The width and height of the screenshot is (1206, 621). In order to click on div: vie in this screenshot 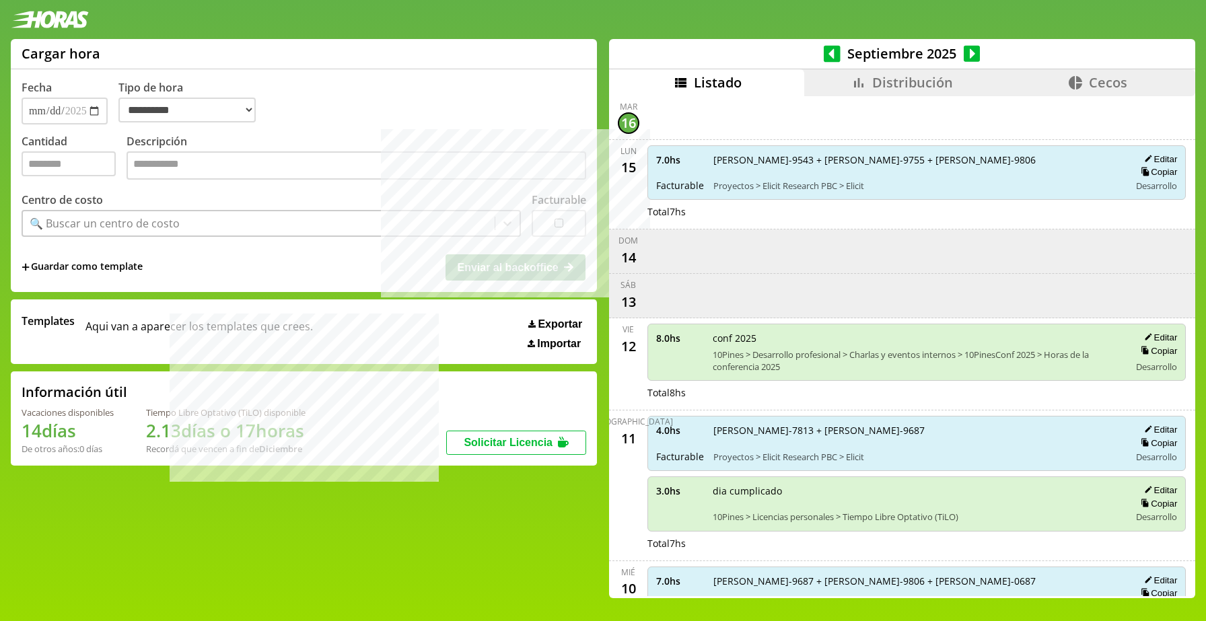, I will do `click(628, 329)`.